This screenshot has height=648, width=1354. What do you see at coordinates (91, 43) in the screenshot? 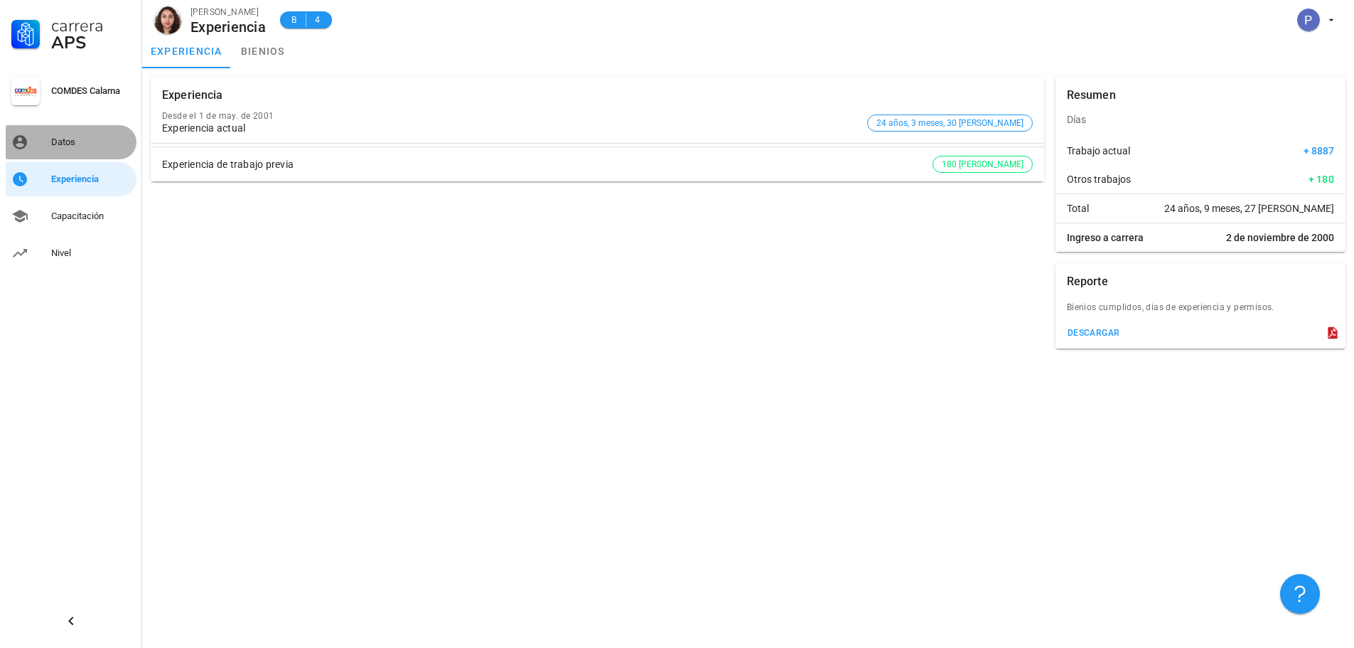
I see `div: APS` at bounding box center [91, 43].